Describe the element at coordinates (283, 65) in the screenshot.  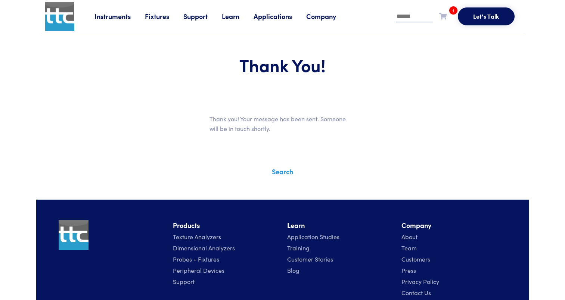
I see `h1: Thank You!` at that location.